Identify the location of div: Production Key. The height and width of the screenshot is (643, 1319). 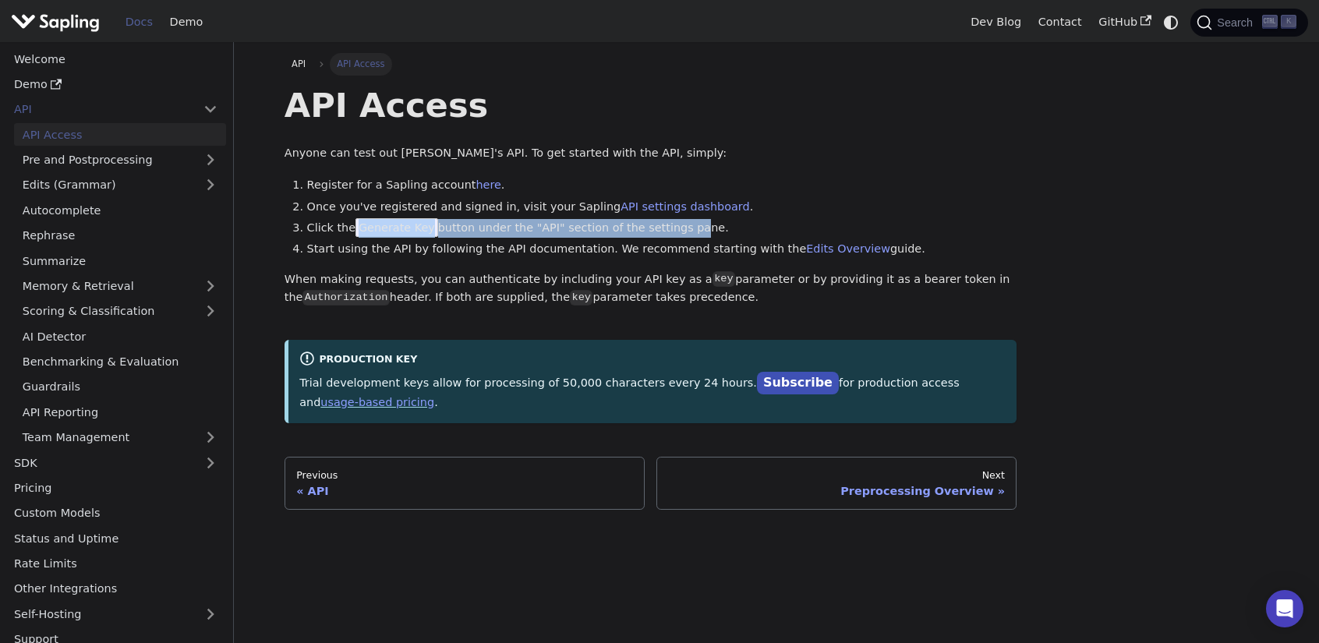
(652, 360).